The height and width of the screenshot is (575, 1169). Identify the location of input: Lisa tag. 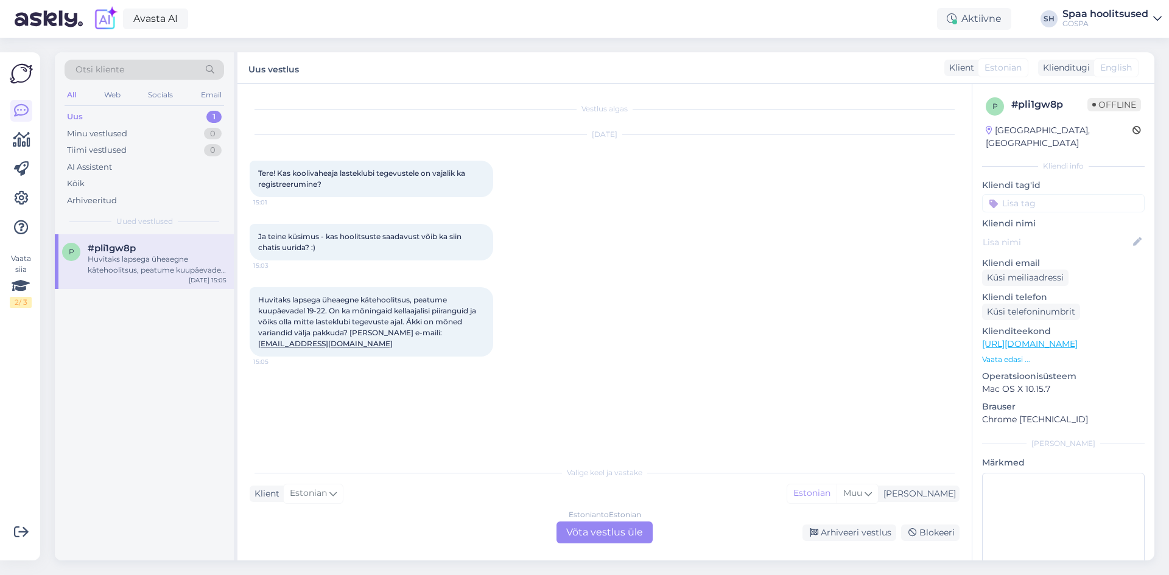
(1063, 203).